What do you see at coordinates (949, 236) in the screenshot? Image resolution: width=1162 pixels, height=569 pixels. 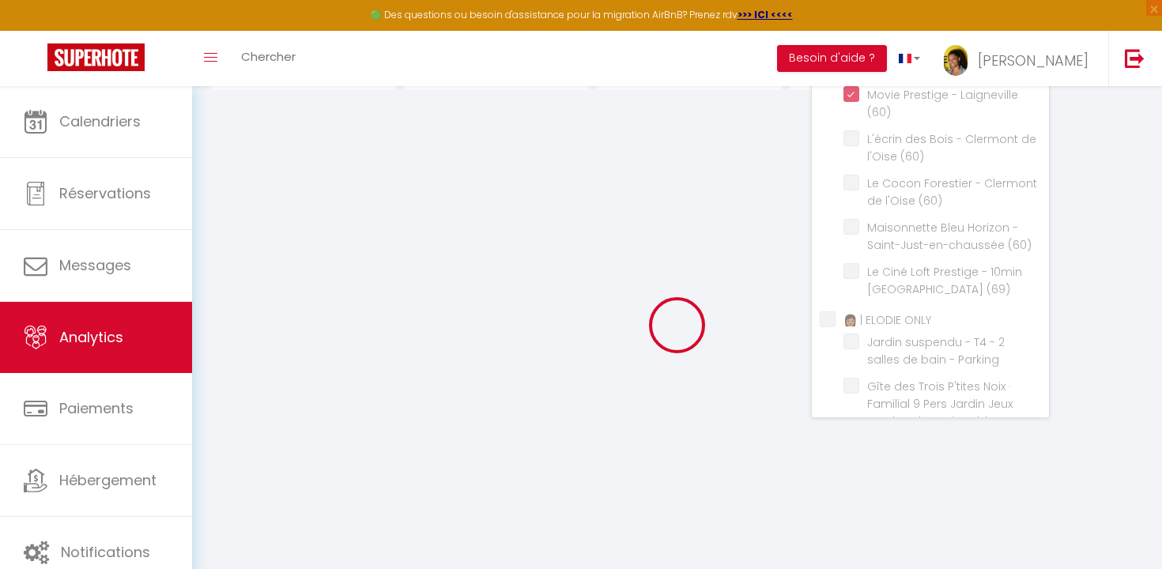 I see `span: Maisonnette Bleu Horizon - Saint-Just-en-chaussée (60)` at bounding box center [949, 236].